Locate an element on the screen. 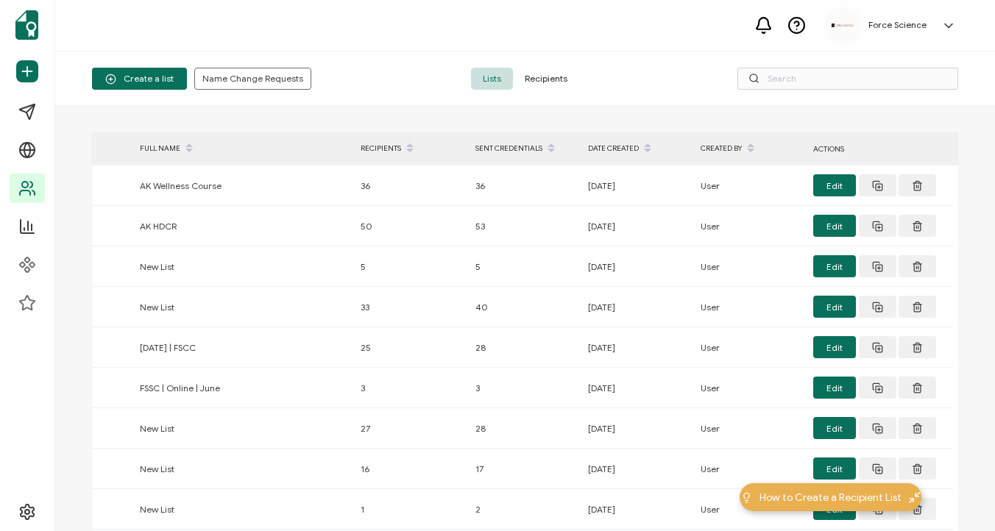 The height and width of the screenshot is (531, 995). div: RECIPIENTS is located at coordinates (411, 149).